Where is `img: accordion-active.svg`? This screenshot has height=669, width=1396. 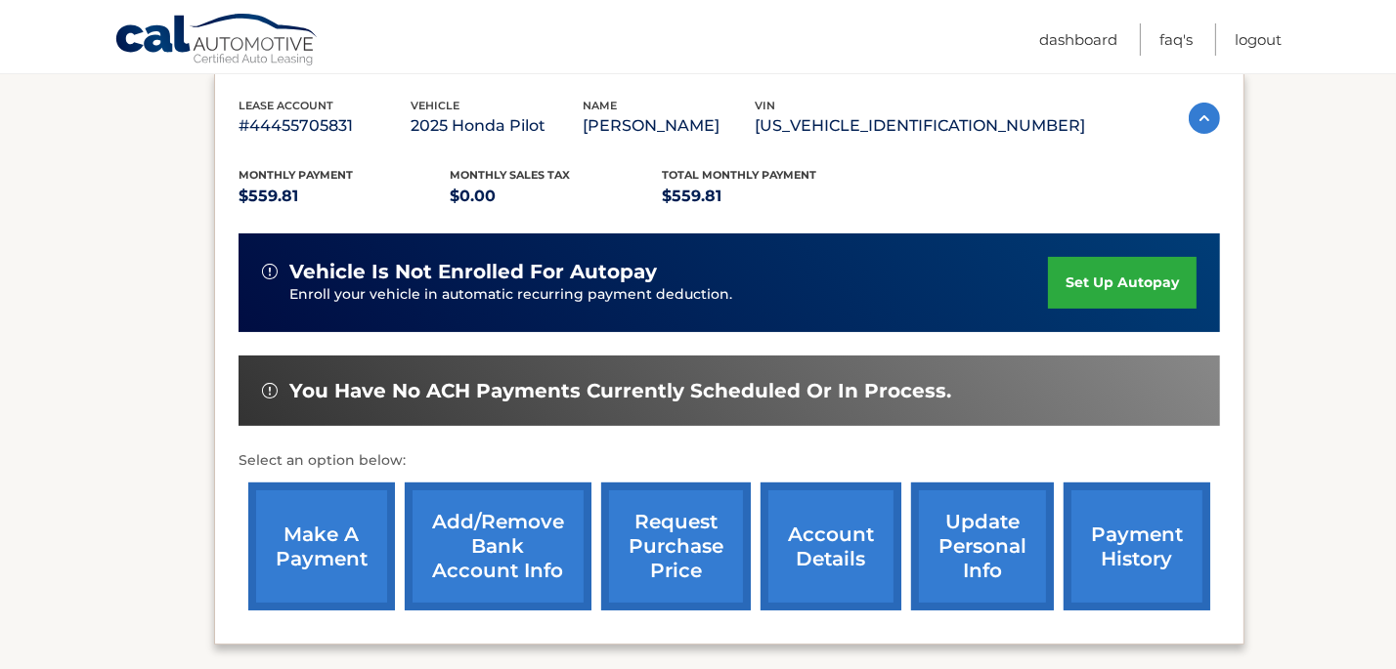
img: accordion-active.svg is located at coordinates (1204, 118).